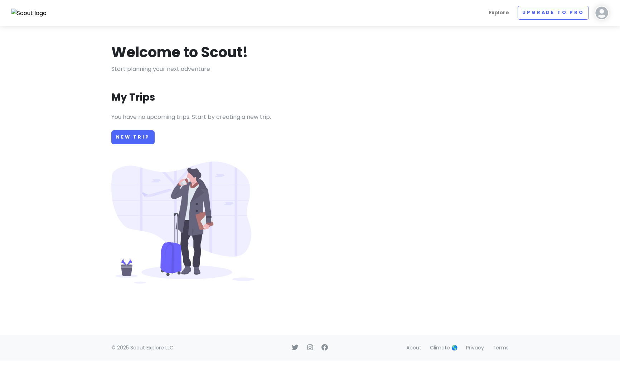  What do you see at coordinates (500, 348) in the screenshot?
I see `a: Terms` at bounding box center [500, 348].